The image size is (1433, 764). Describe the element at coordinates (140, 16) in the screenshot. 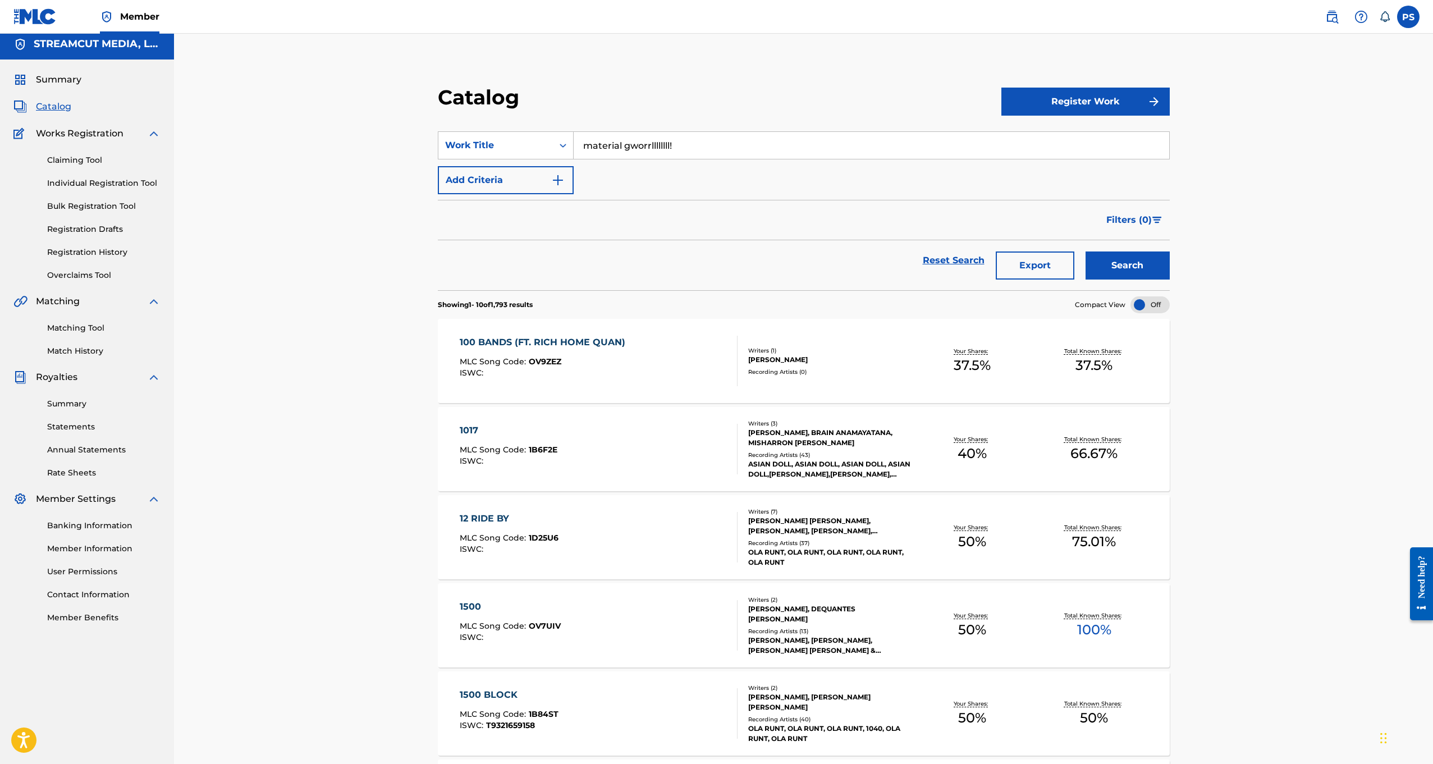

I see `span: Member` at that location.